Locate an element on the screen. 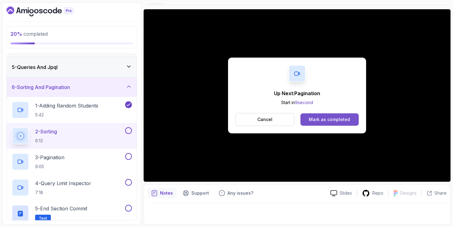 The height and width of the screenshot is (227, 453). a: Repo is located at coordinates (372, 193).